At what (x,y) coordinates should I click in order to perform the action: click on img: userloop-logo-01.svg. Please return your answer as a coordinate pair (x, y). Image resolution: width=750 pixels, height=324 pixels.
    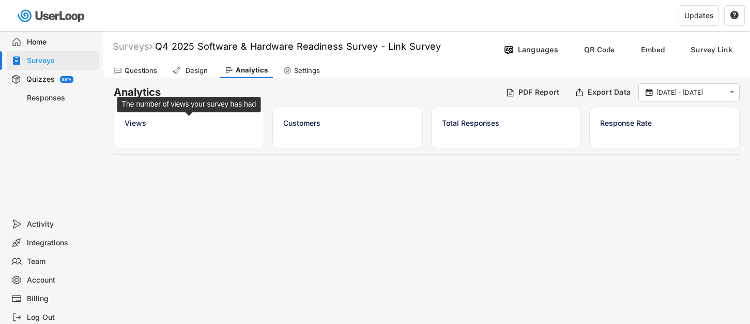
    Looking at the image, I should click on (52, 16).